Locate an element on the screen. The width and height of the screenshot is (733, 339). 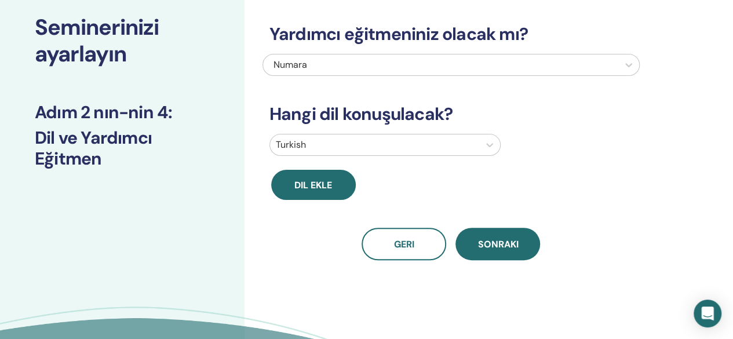
h3: Hangi dil konuşulacak? is located at coordinates (451, 114).